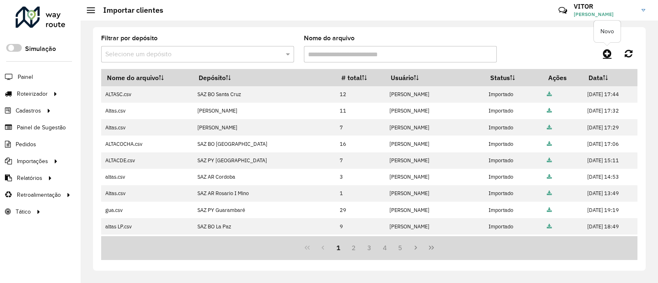  What do you see at coordinates (264, 210) in the screenshot?
I see `td: SAZ PY Guarambaré` at bounding box center [264, 210].